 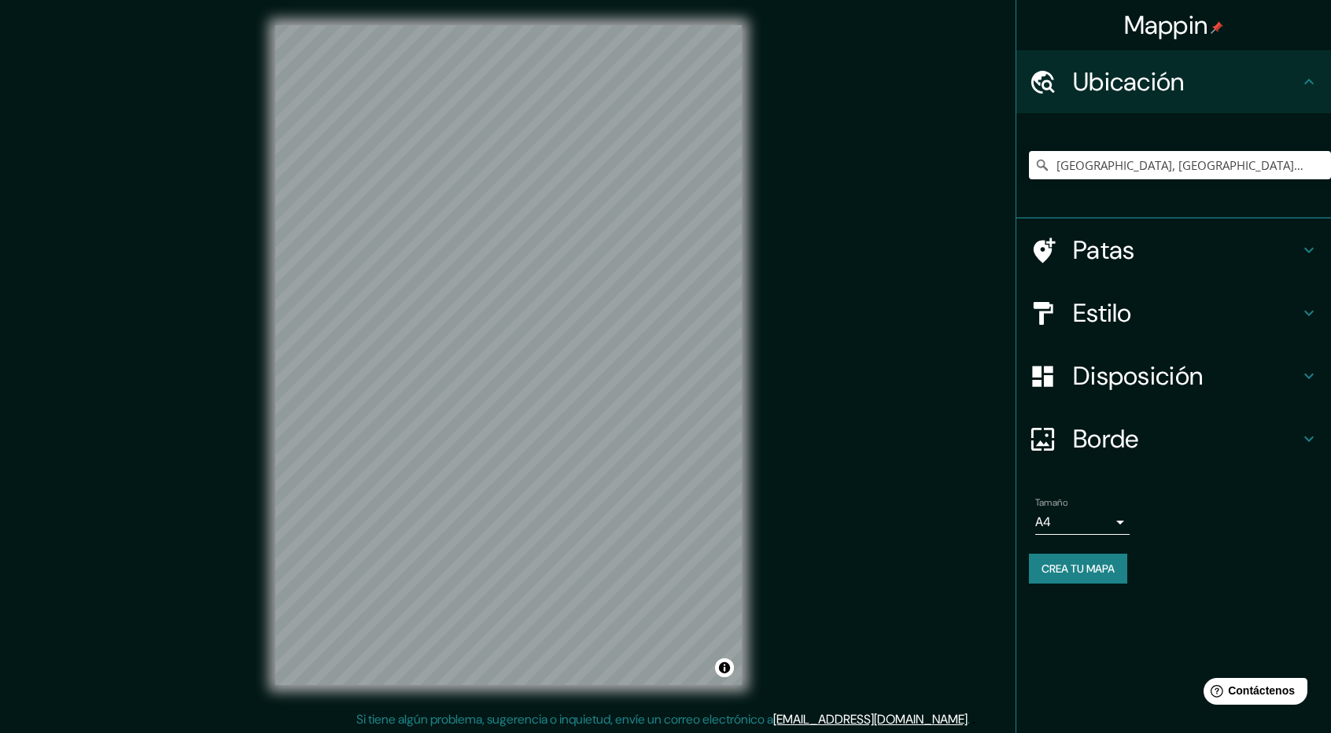 I want to click on div: Disposición, so click(x=1174, y=376).